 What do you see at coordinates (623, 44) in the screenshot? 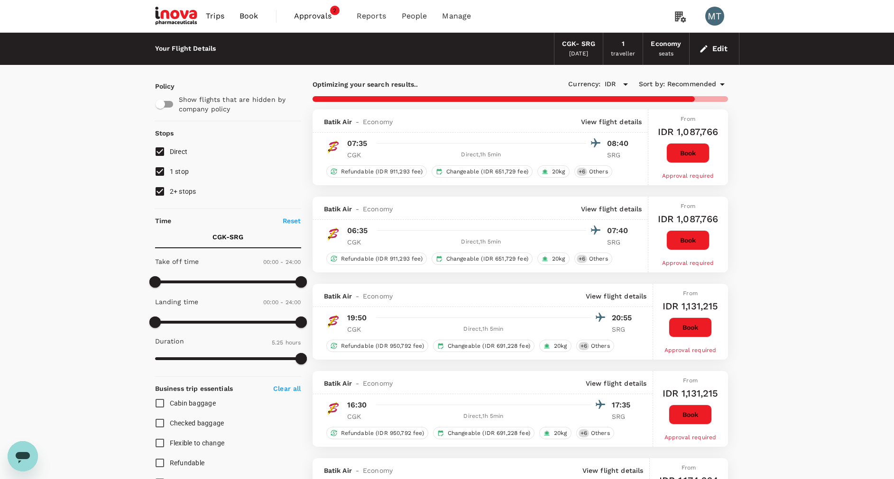
I see `div: 1` at bounding box center [623, 44].